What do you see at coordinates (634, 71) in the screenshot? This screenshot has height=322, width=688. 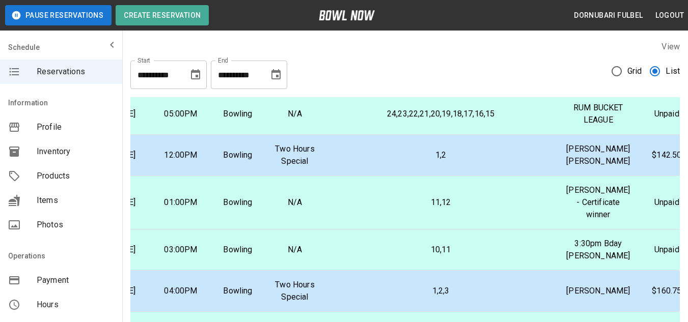 I see `span: Grid` at bounding box center [634, 71].